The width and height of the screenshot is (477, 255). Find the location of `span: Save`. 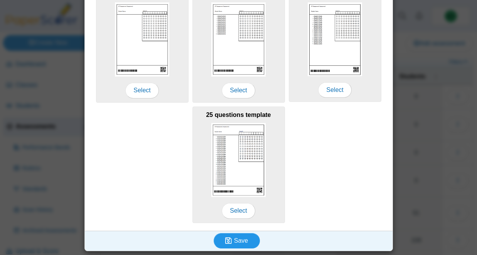

span: Save is located at coordinates (241, 241).